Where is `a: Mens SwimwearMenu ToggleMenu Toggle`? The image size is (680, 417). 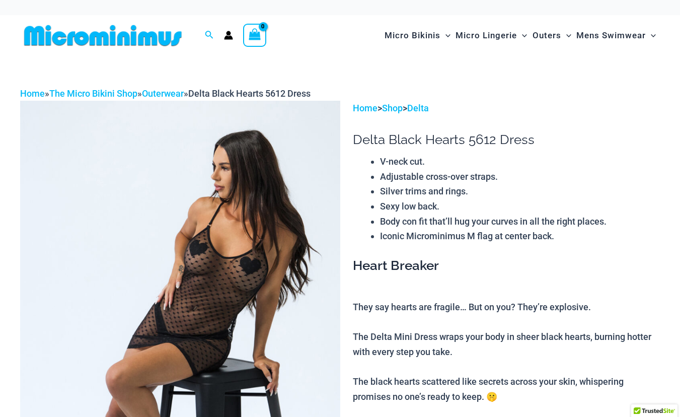 a: Mens SwimwearMenu ToggleMenu Toggle is located at coordinates (617, 35).